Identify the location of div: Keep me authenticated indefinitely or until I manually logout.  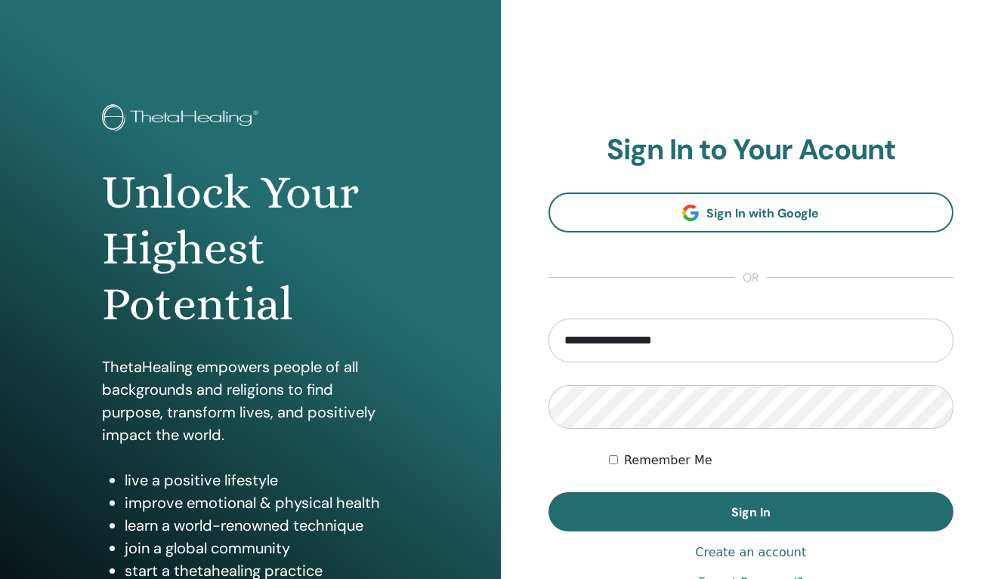
(781, 461).